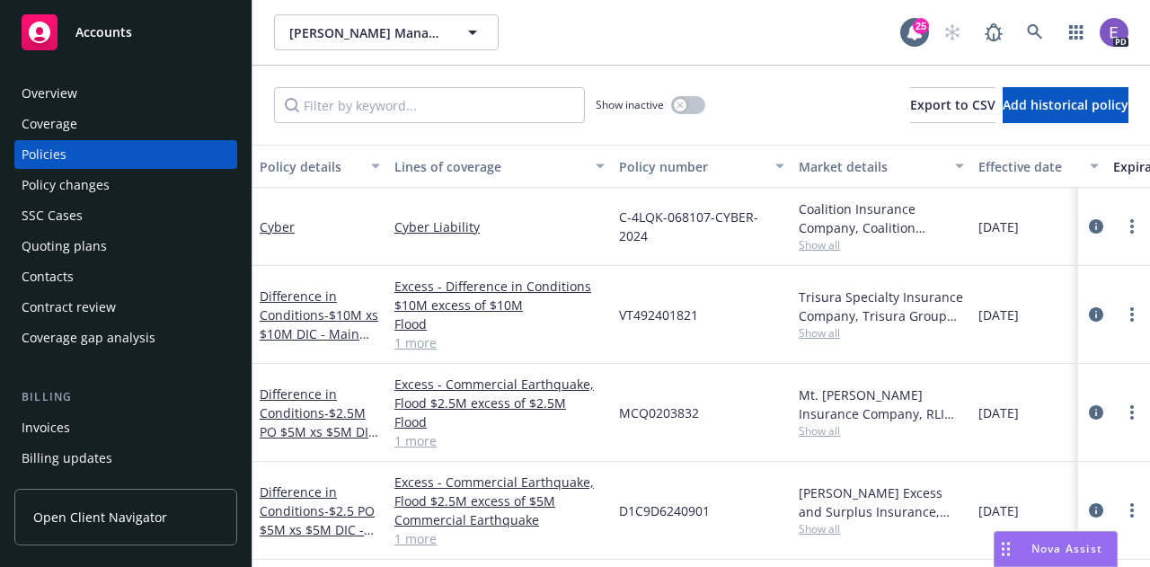 This screenshot has width=1150, height=567. Describe the element at coordinates (126, 338) in the screenshot. I see `a: Coverage gap analysis` at that location.